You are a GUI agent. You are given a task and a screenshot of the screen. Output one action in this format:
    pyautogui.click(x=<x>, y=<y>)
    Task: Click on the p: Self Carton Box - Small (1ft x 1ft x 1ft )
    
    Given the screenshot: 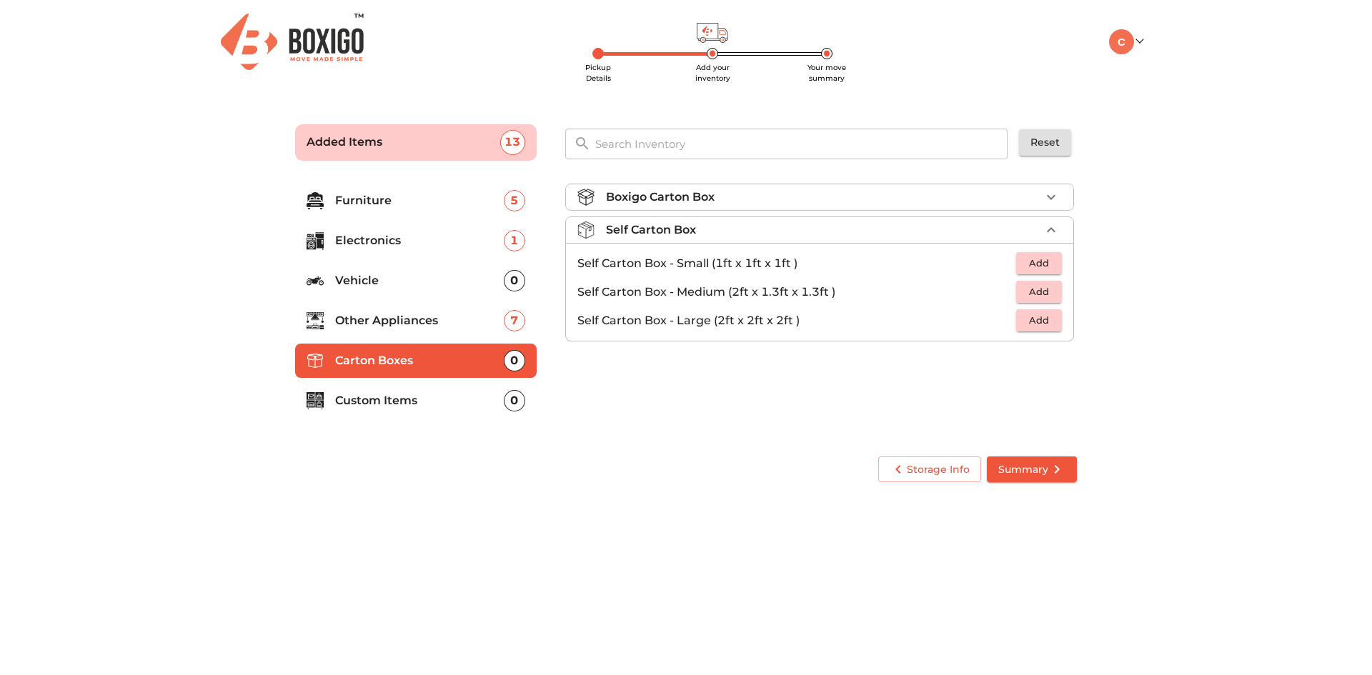 What is the action you would take?
    pyautogui.click(x=797, y=264)
    